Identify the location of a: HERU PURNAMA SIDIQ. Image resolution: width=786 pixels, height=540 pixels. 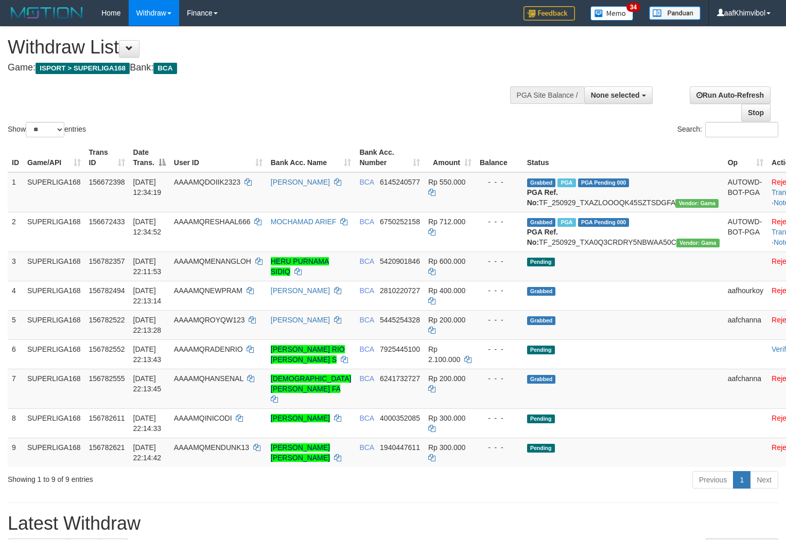
(300, 267).